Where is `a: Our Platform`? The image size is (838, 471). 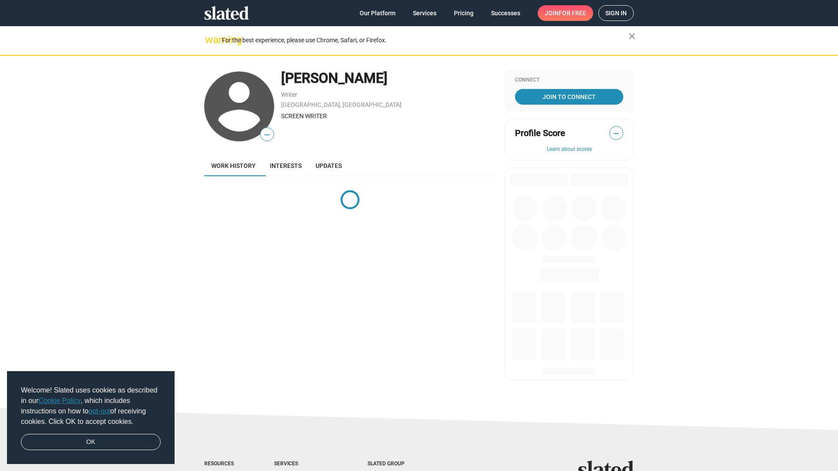 a: Our Platform is located at coordinates (378, 13).